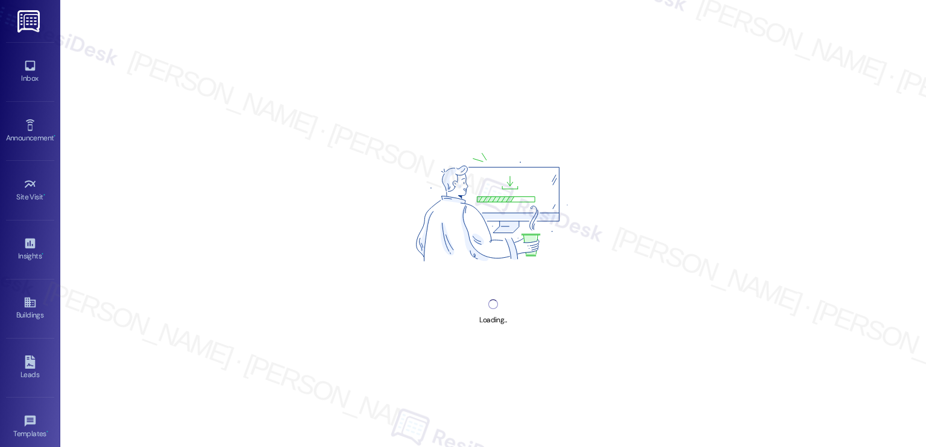 The width and height of the screenshot is (926, 447). What do you see at coordinates (30, 191) in the screenshot?
I see `a: Site Visit •` at bounding box center [30, 191].